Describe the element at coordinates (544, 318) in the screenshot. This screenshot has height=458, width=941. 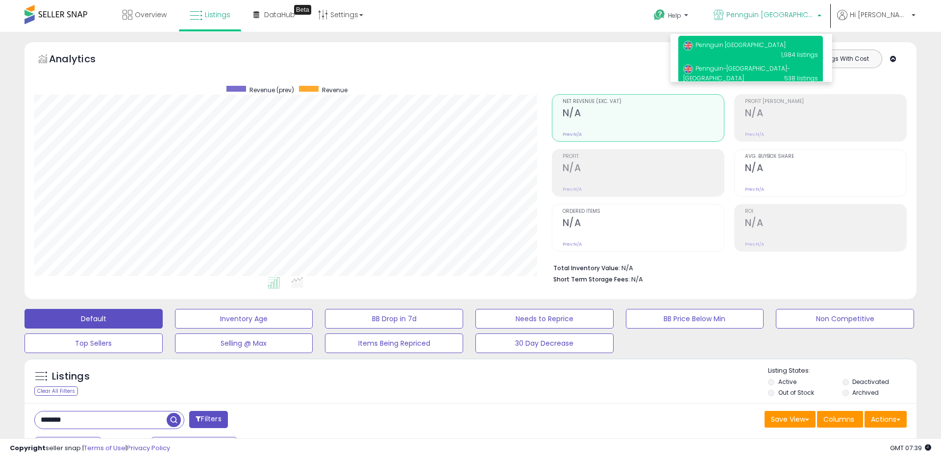
I see `button: Needs to Reprice` at that location.